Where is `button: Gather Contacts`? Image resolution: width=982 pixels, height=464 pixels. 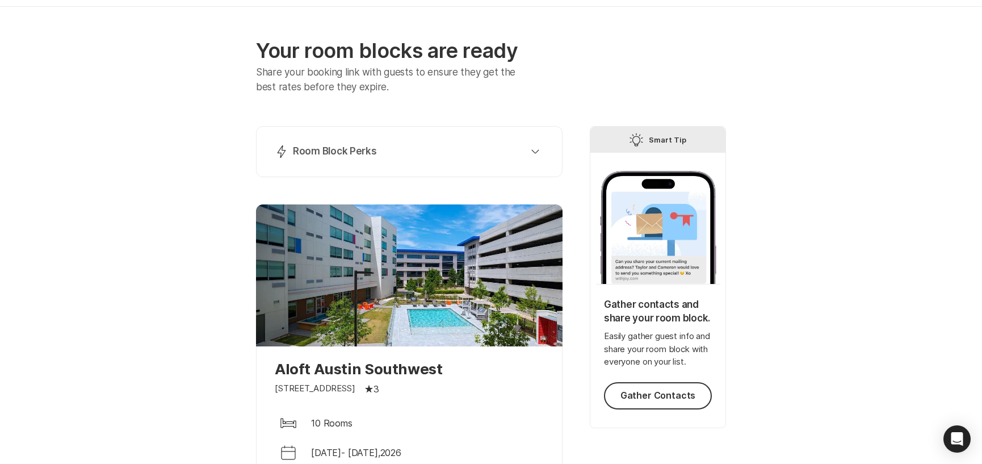
button: Gather Contacts is located at coordinates (658, 396).